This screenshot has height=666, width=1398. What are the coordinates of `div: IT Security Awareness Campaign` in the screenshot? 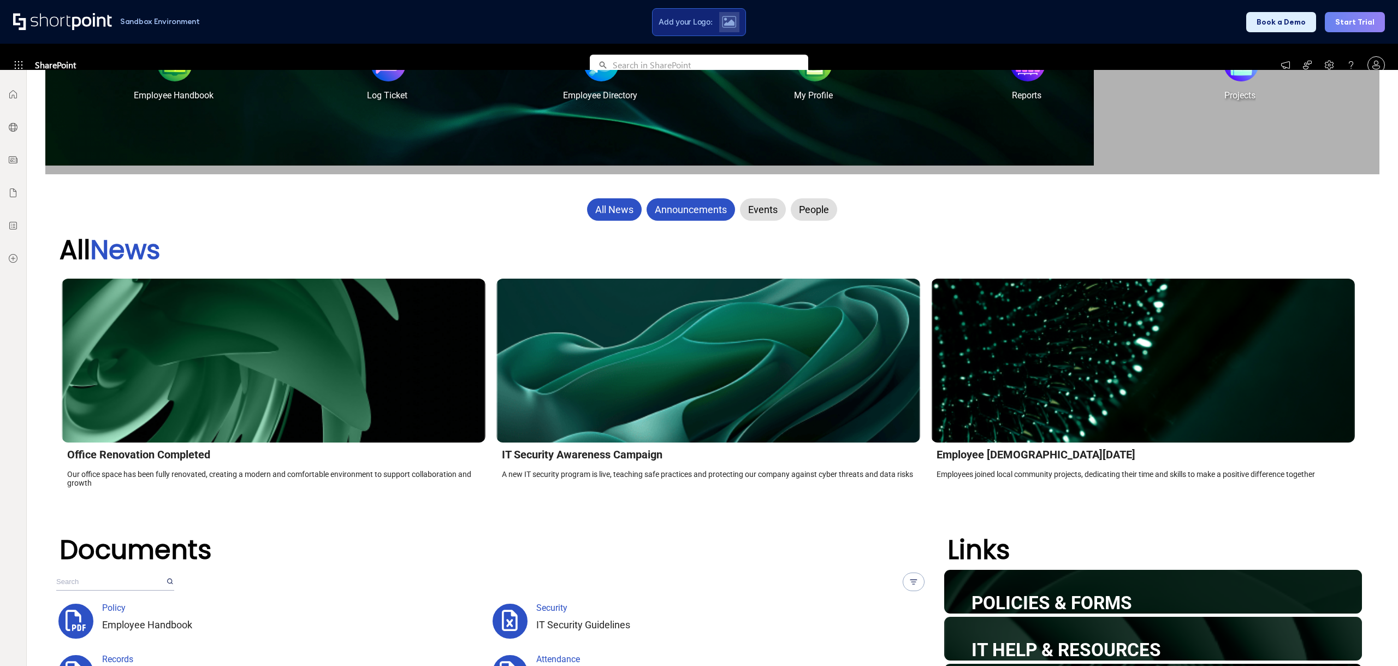 It's located at (708, 454).